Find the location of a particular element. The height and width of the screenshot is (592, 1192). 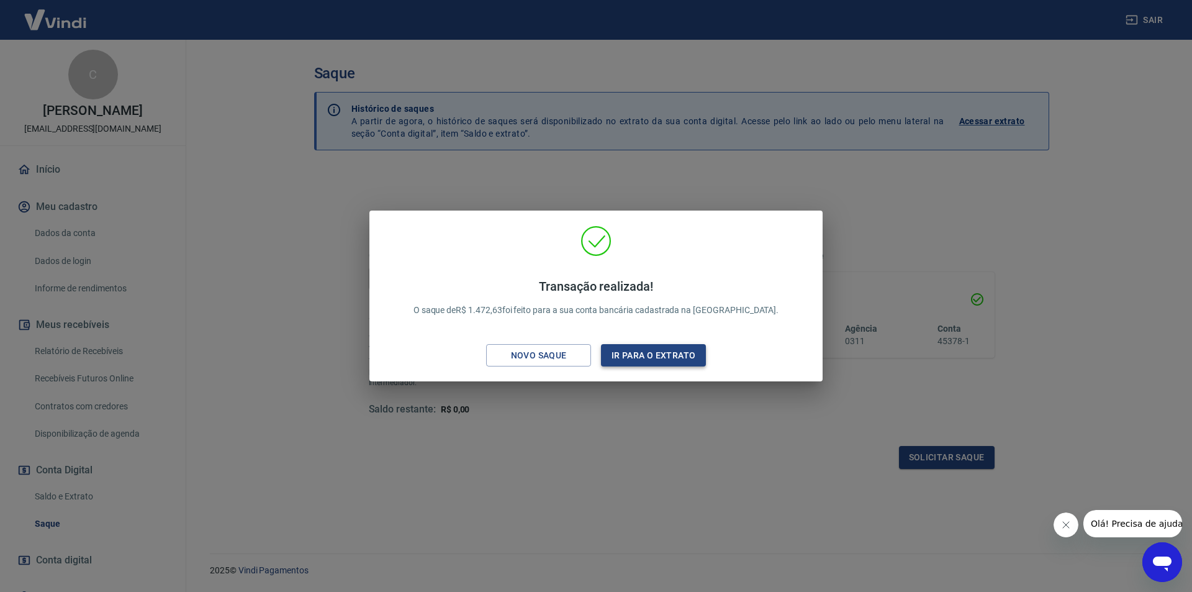

button: Novo saque is located at coordinates (538, 355).